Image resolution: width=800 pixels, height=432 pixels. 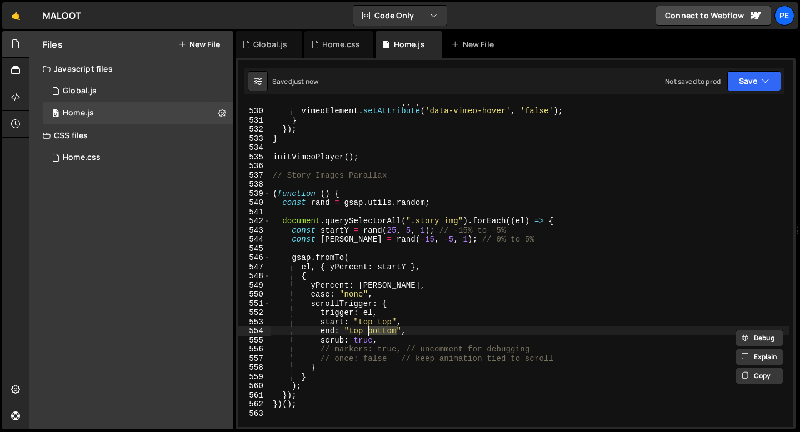 I want to click on div: 549, so click(x=254, y=286).